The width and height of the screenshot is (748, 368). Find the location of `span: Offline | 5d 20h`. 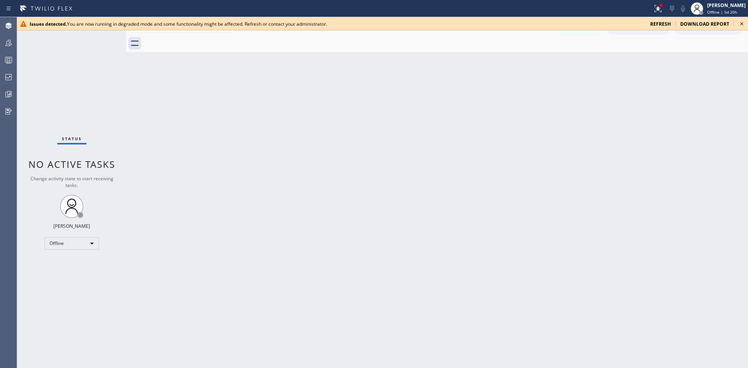

span: Offline | 5d 20h is located at coordinates (722, 12).